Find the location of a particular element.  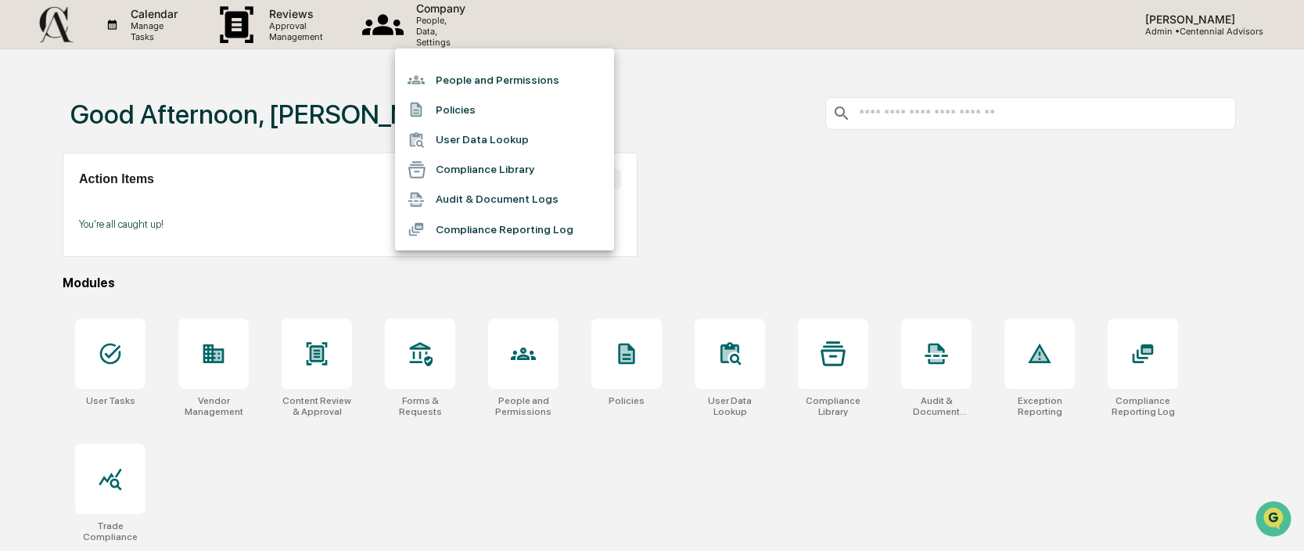

div: Trade Compliance is located at coordinates (110, 531).